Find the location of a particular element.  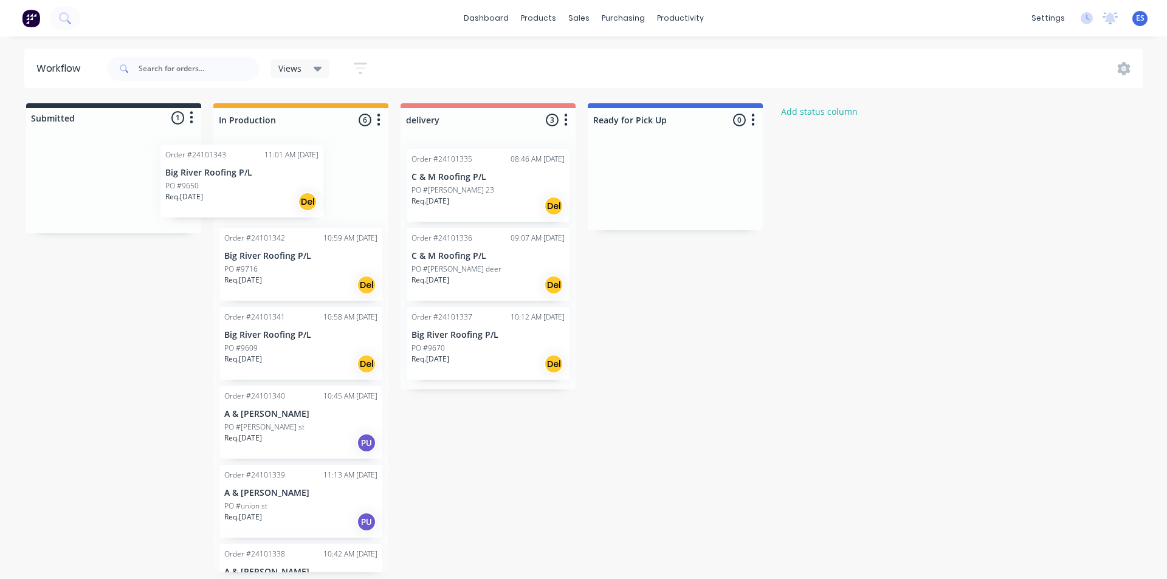

div: settings is located at coordinates (1048, 18).